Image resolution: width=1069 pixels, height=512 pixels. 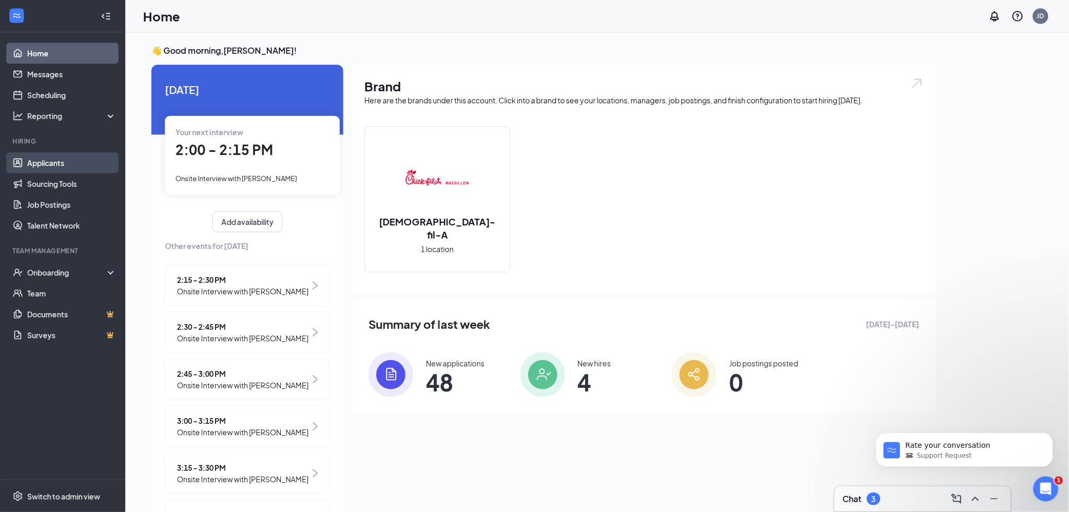 I want to click on h3: Chat, so click(x=852, y=499).